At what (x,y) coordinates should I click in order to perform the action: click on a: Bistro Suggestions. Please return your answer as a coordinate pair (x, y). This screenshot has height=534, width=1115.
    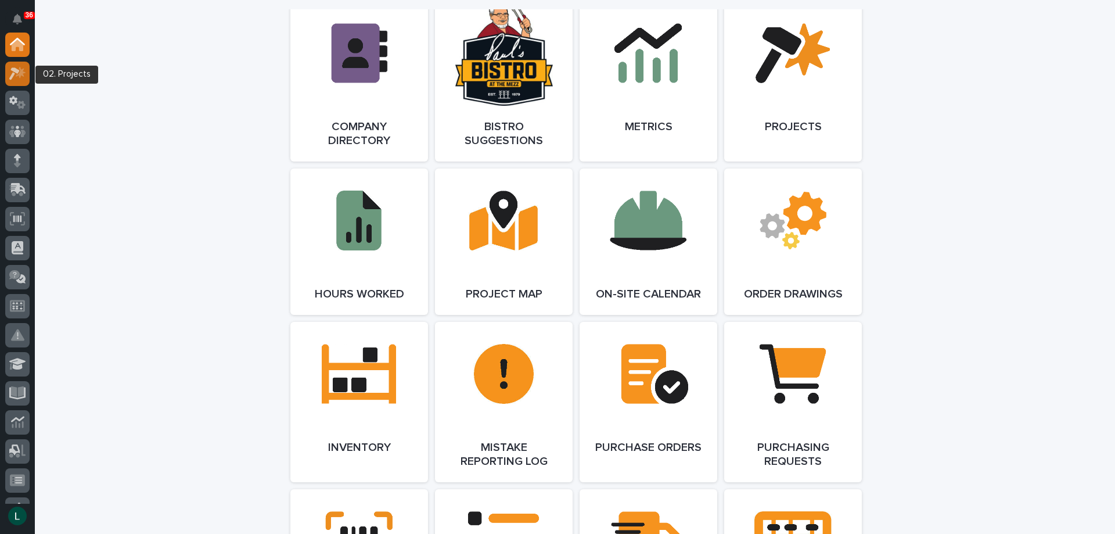
    Looking at the image, I should click on (504, 81).